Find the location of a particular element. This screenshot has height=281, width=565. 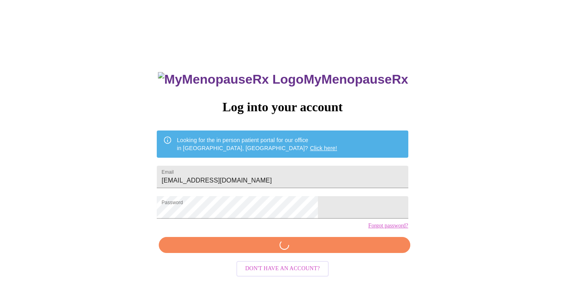

button: Don't have an account? is located at coordinates (282, 268).